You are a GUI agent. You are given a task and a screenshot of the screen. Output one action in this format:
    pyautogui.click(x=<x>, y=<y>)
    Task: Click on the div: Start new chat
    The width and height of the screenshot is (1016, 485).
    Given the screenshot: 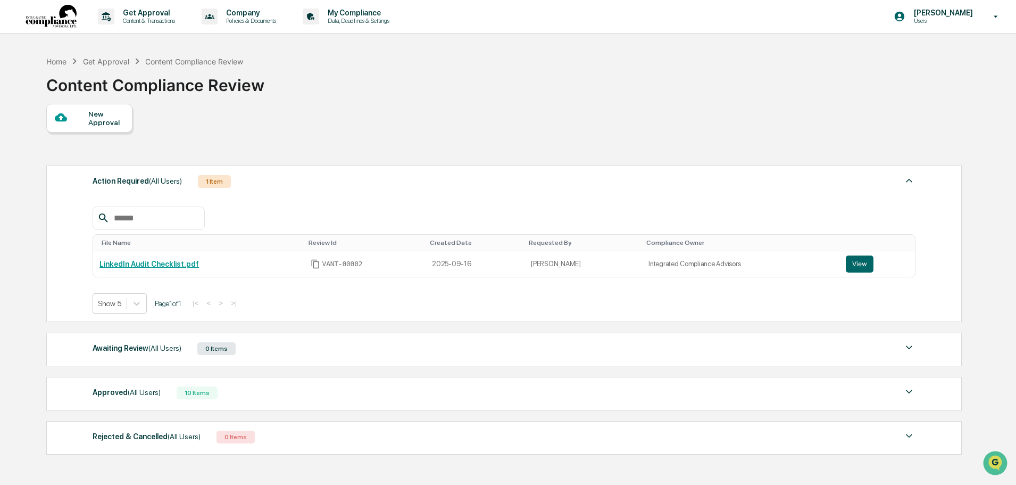 What is the action you would take?
    pyautogui.click(x=105, y=87)
    